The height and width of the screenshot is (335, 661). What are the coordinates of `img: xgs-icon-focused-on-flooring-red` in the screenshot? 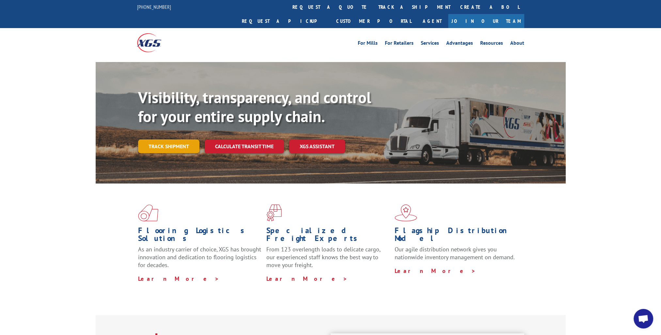 It's located at (274, 213).